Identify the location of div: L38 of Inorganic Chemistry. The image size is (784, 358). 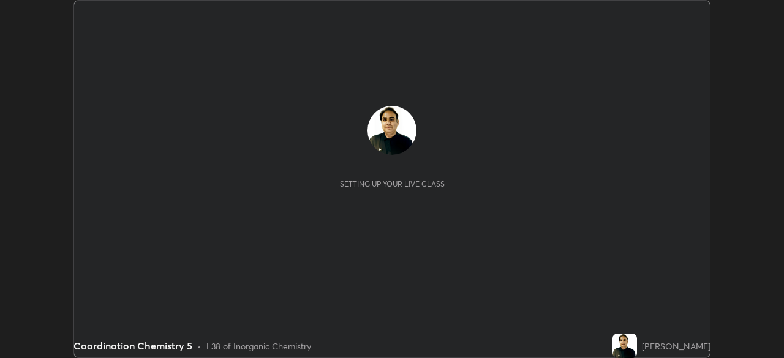
(258, 346).